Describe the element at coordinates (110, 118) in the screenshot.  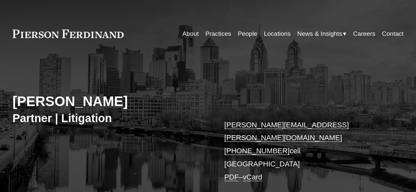
I see `h3: Partner | Litigation` at that location.